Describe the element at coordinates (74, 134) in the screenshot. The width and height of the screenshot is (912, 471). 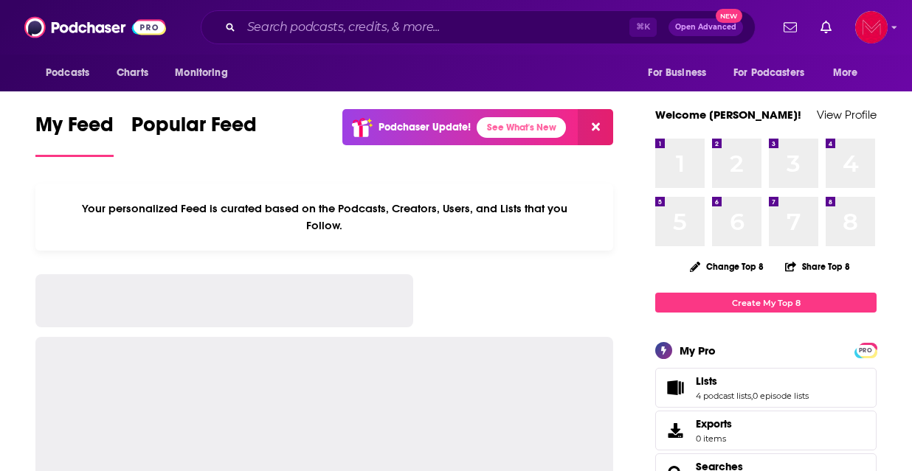
I see `a: My Feed` at that location.